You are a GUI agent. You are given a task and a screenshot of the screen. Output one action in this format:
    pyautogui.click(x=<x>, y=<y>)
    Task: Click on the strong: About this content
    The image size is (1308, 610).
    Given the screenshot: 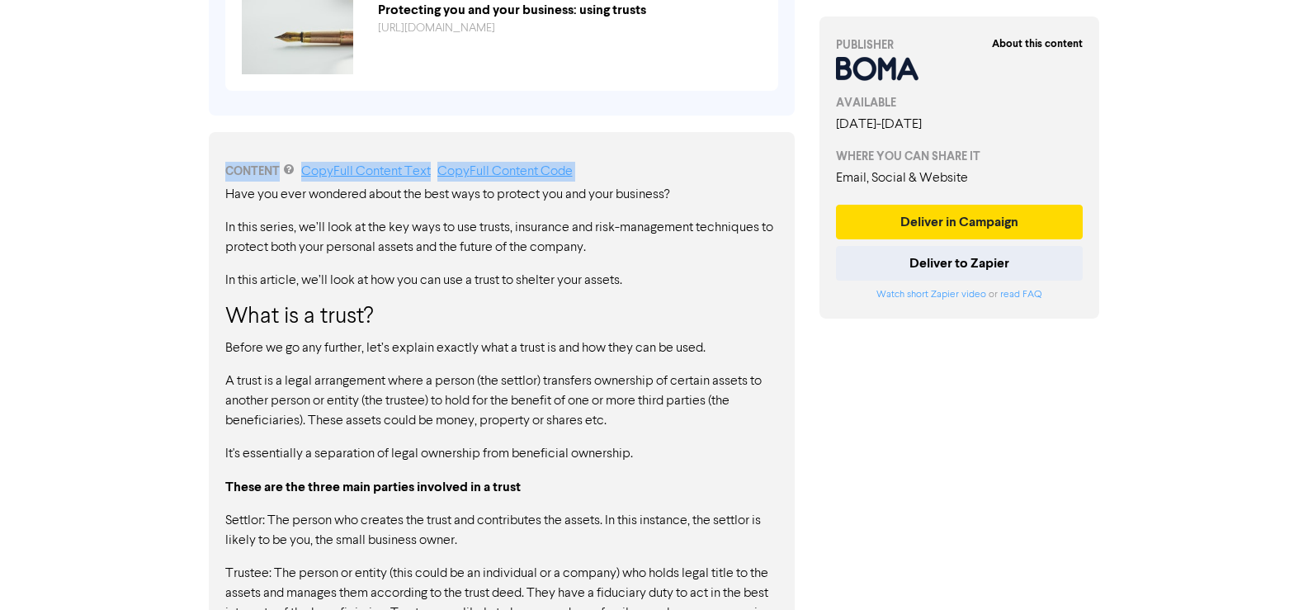 What is the action you would take?
    pyautogui.click(x=1037, y=44)
    